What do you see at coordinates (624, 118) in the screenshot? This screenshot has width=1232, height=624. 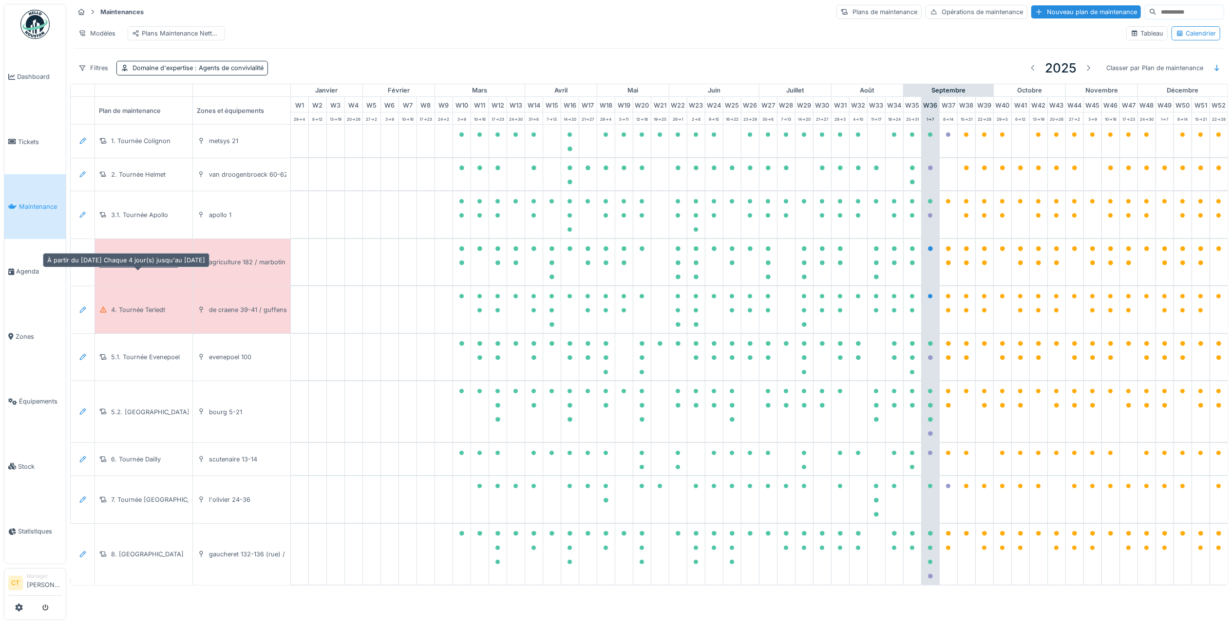 I see `div: 5 -> 11` at bounding box center [624, 118].